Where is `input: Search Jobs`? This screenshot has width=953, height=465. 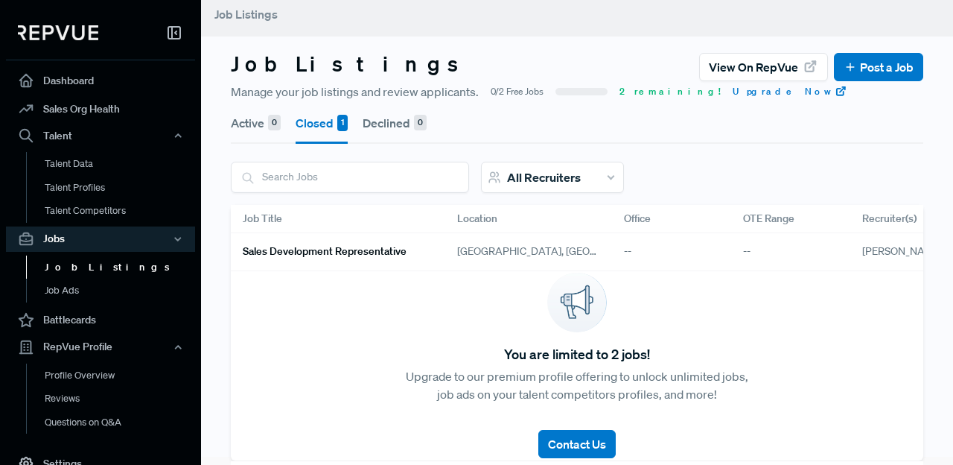 input: Search Jobs is located at coordinates (350, 177).